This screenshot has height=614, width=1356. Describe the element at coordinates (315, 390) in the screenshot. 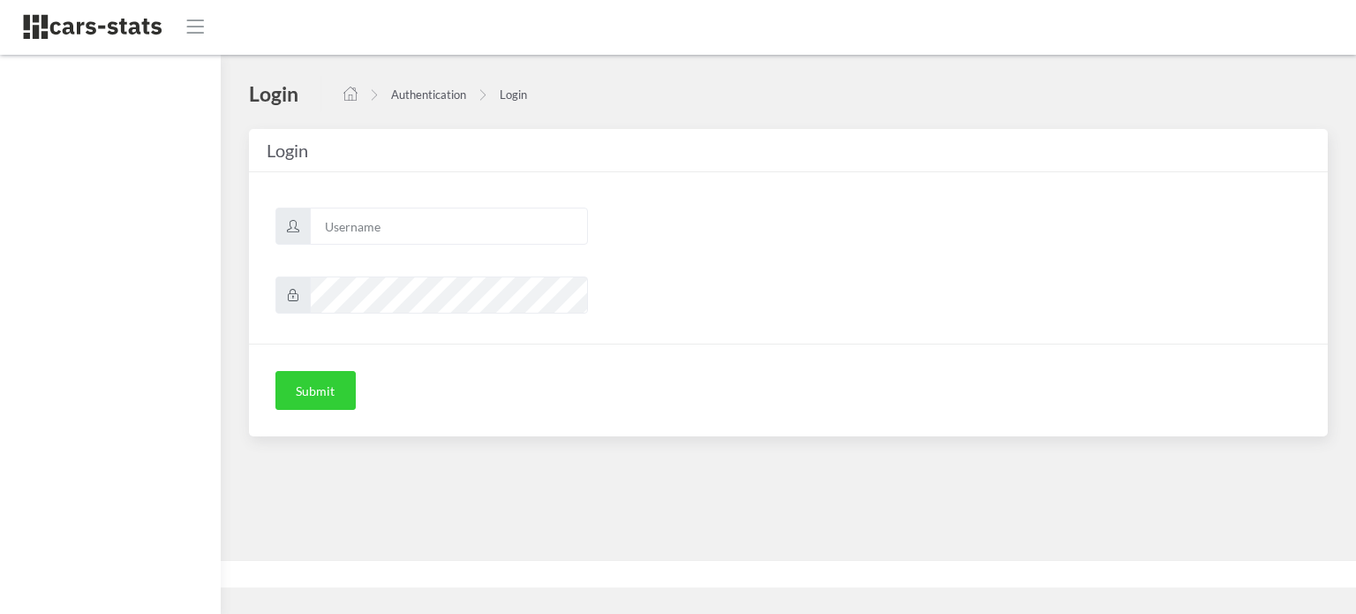

I see `button: Submit` at that location.